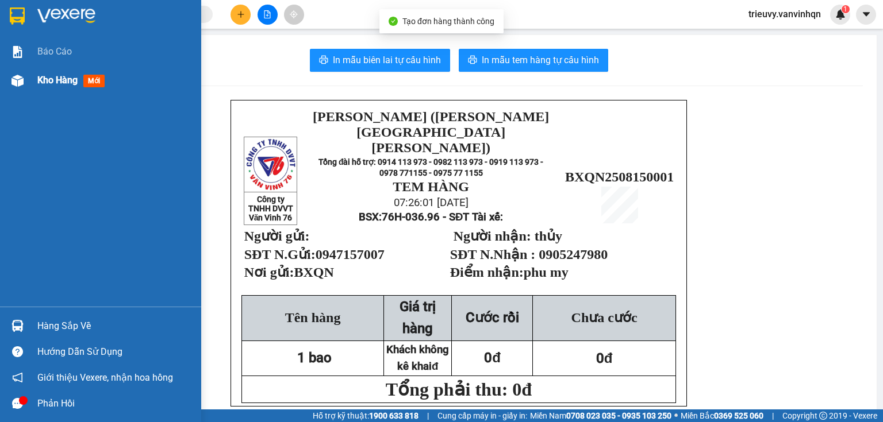 This screenshot has width=883, height=422. Describe the element at coordinates (866, 14) in the screenshot. I see `span: caret-down` at that location.